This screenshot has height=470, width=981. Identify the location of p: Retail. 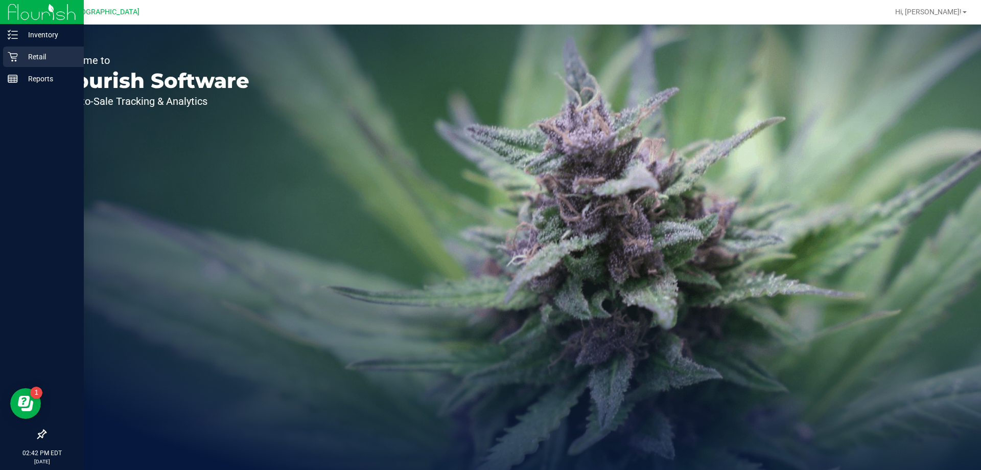
(49, 57).